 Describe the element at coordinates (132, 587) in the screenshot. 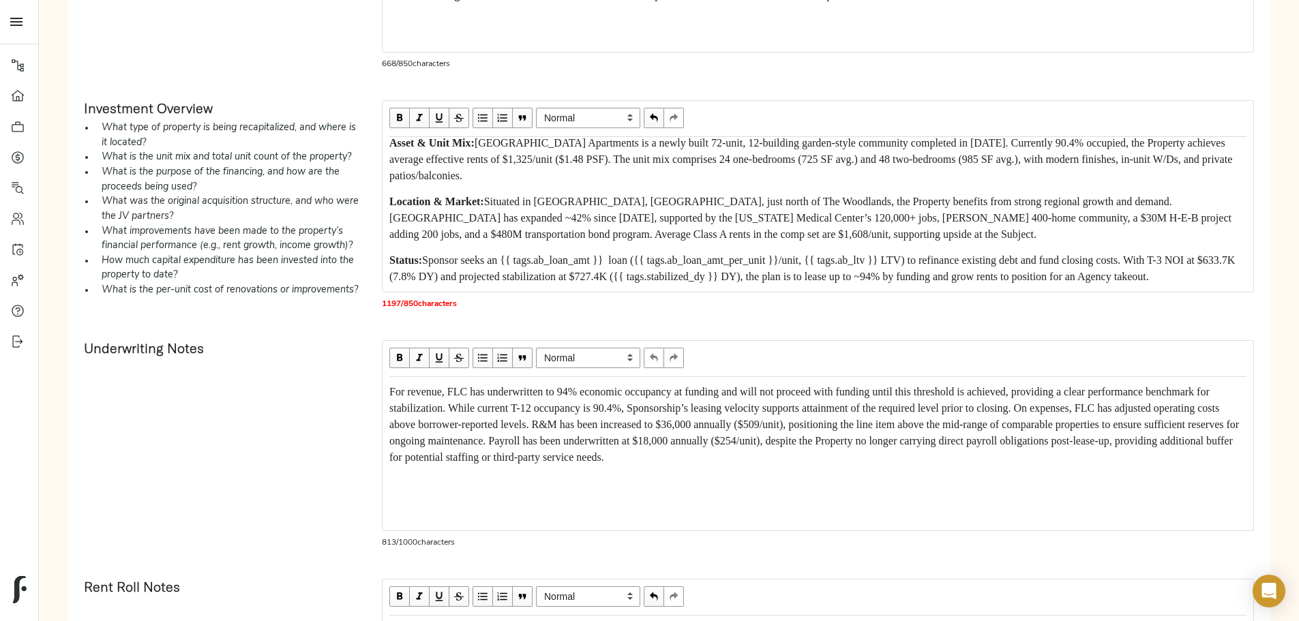

I see `strong: Rent Roll Notes` at that location.